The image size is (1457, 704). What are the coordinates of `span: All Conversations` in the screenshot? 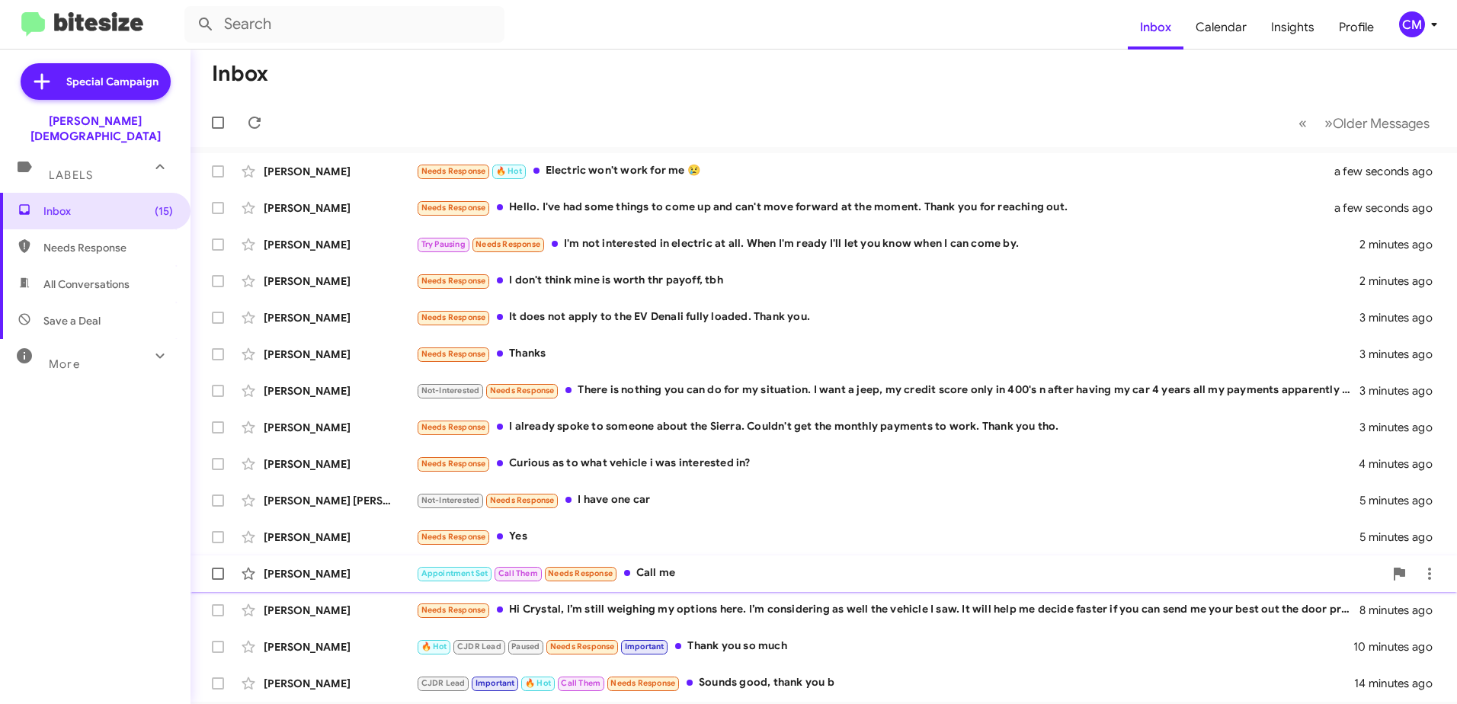 It's located at (86, 284).